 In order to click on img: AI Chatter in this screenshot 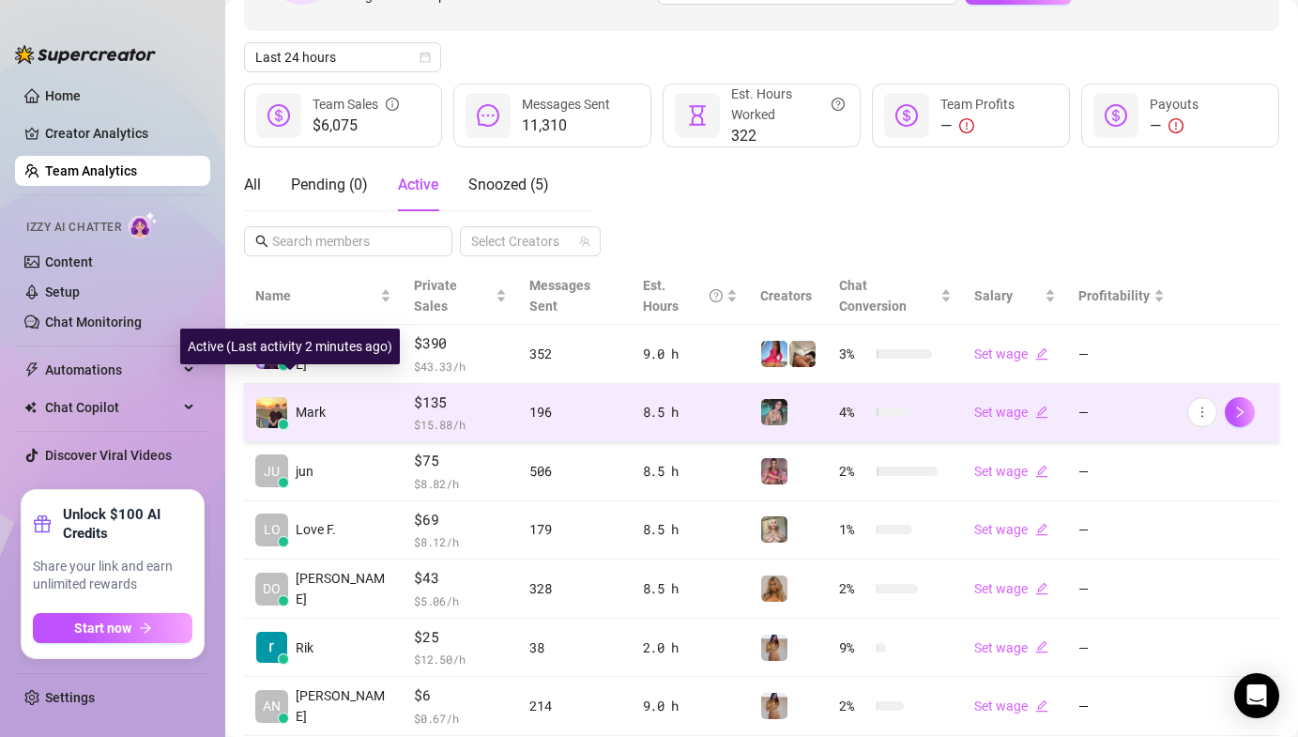, I will do `click(143, 224)`.